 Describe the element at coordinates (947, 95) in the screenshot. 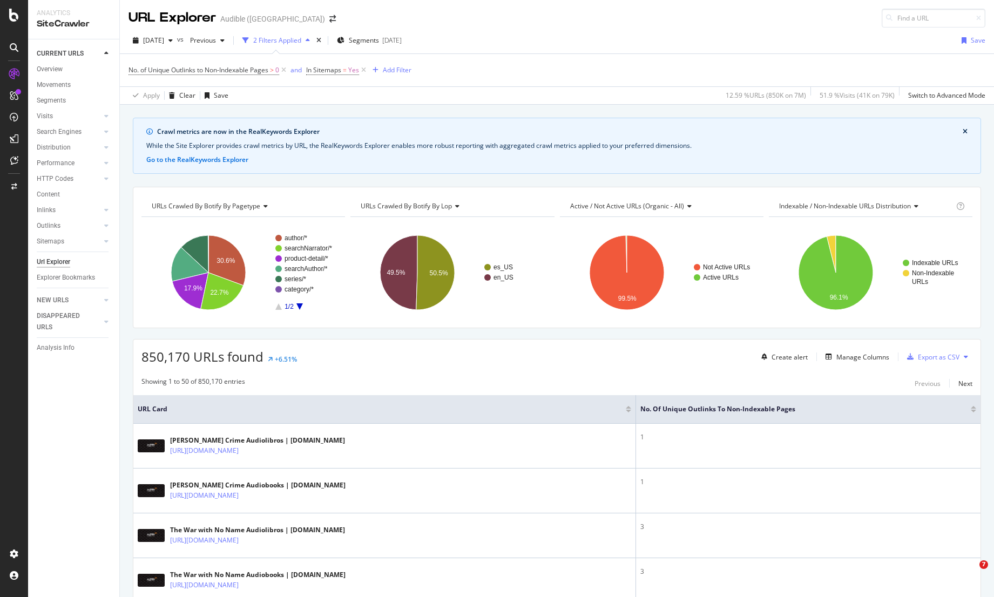

I see `div: Switch to Advanced Mode` at that location.